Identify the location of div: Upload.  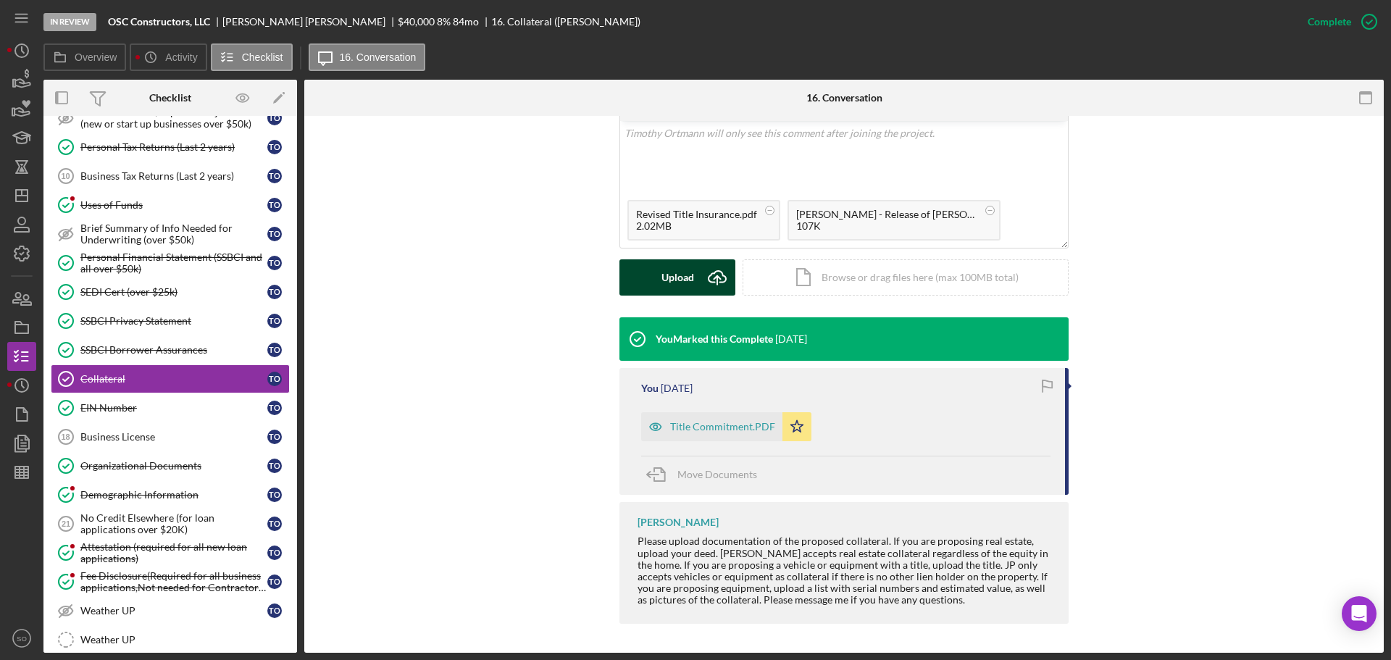
(678, 278).